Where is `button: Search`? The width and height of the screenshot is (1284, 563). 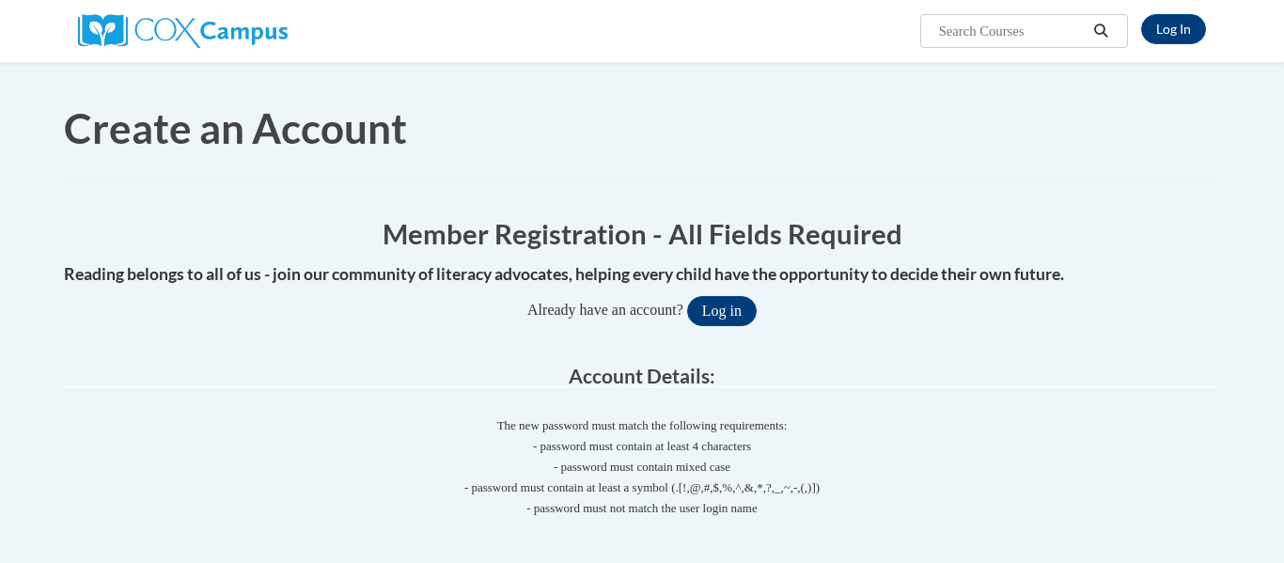 button: Search is located at coordinates (1102, 31).